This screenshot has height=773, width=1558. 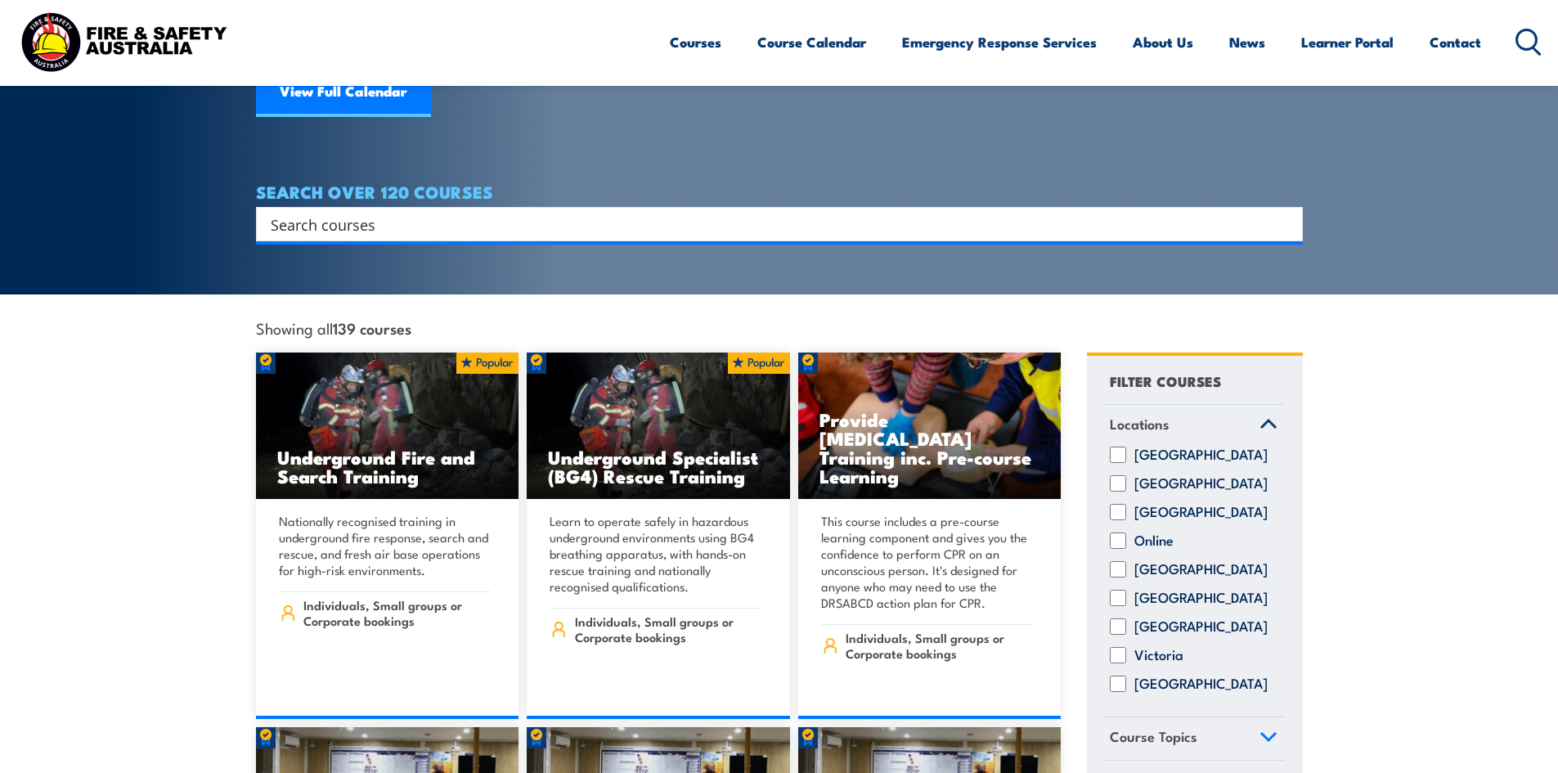 What do you see at coordinates (1139, 424) in the screenshot?
I see `span: Locations` at bounding box center [1139, 424].